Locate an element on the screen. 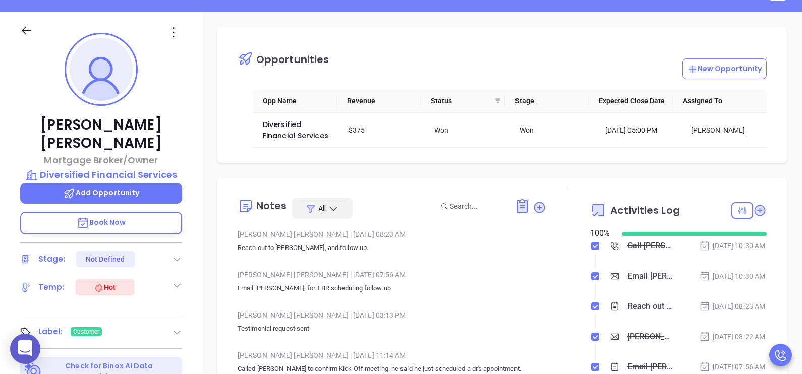 This screenshot has height=374, width=802. span: filter is located at coordinates (498, 101).